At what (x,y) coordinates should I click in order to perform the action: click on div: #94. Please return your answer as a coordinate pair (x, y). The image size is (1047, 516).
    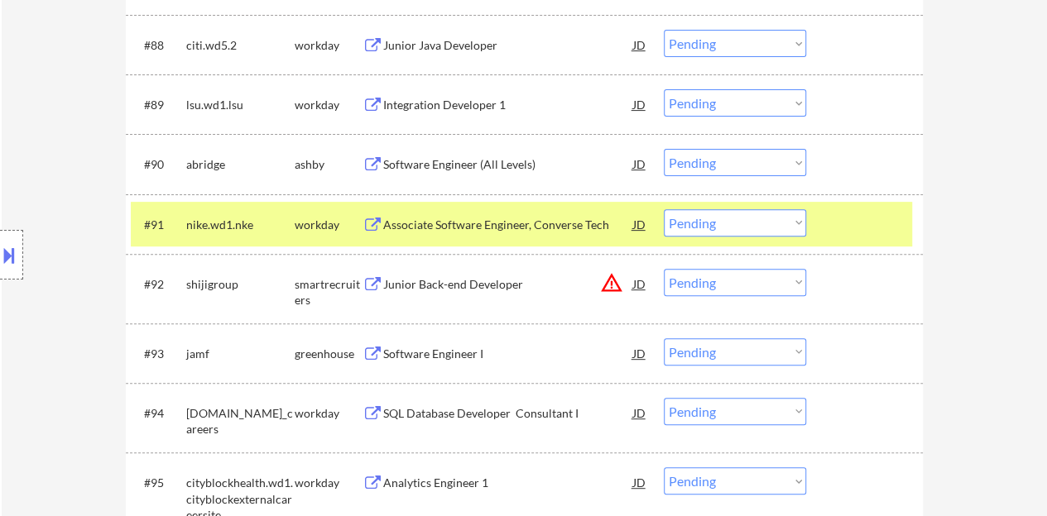
    Looking at the image, I should click on (158, 414).